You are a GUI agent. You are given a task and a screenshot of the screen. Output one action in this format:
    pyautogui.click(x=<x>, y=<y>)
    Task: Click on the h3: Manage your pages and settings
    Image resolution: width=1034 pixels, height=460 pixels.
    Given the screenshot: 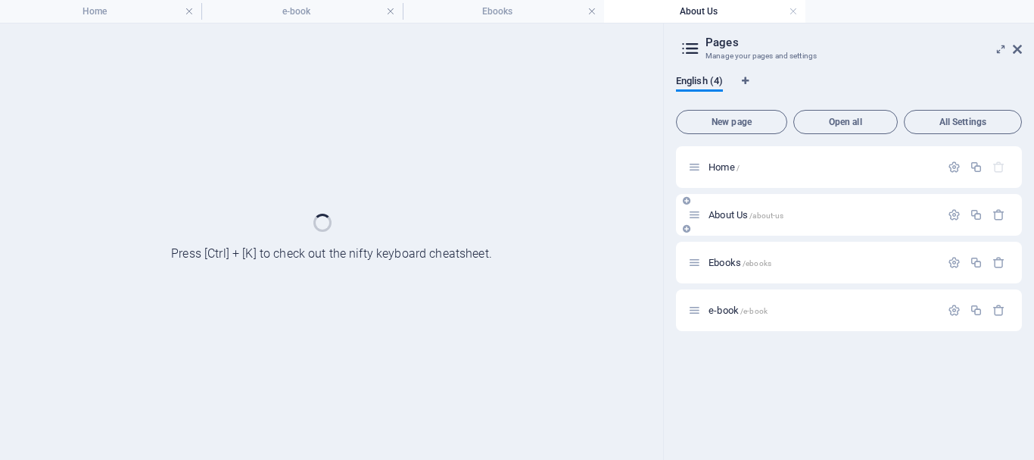 What is the action you would take?
    pyautogui.click(x=849, y=56)
    